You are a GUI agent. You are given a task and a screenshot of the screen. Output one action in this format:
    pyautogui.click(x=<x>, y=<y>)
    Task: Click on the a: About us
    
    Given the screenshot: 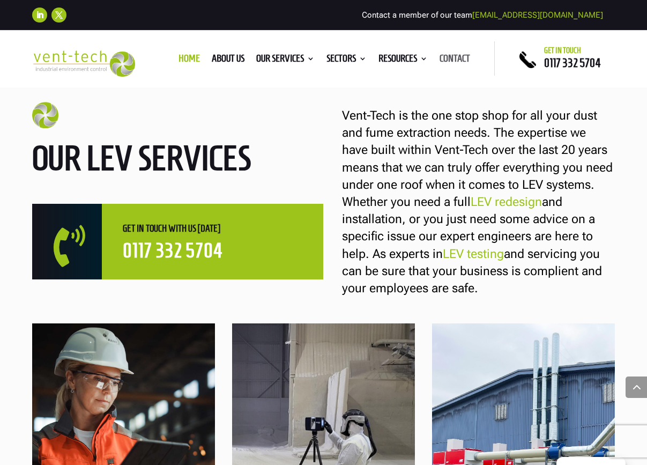 What is the action you would take?
    pyautogui.click(x=228, y=61)
    